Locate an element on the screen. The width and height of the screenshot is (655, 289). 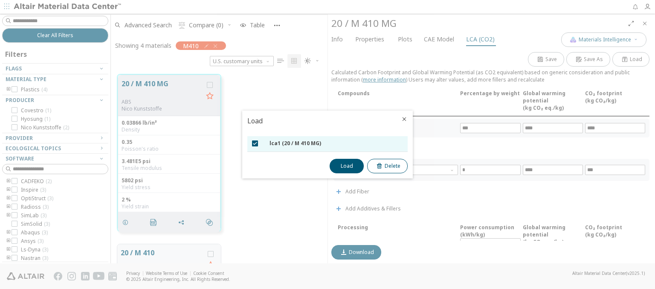
div: Load is located at coordinates (327, 121).